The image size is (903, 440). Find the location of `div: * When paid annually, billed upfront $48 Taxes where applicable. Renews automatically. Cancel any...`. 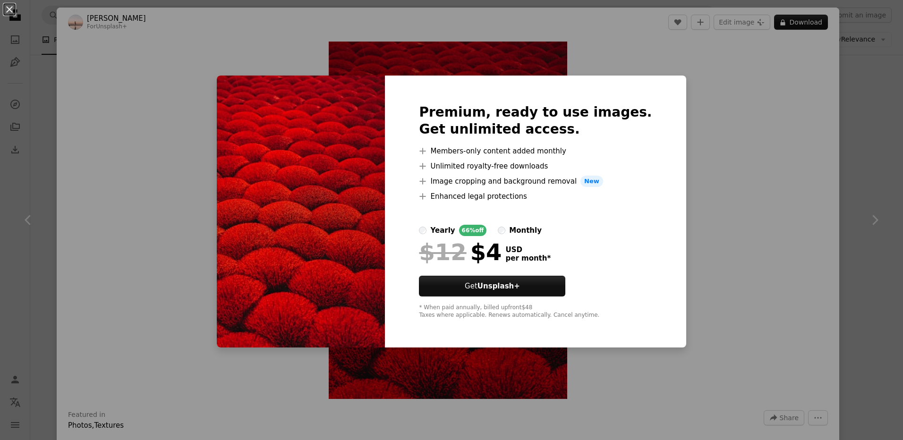

div: * When paid annually, billed upfront $48 Taxes where applicable. Renews automatically. Cancel any... is located at coordinates (535, 312).